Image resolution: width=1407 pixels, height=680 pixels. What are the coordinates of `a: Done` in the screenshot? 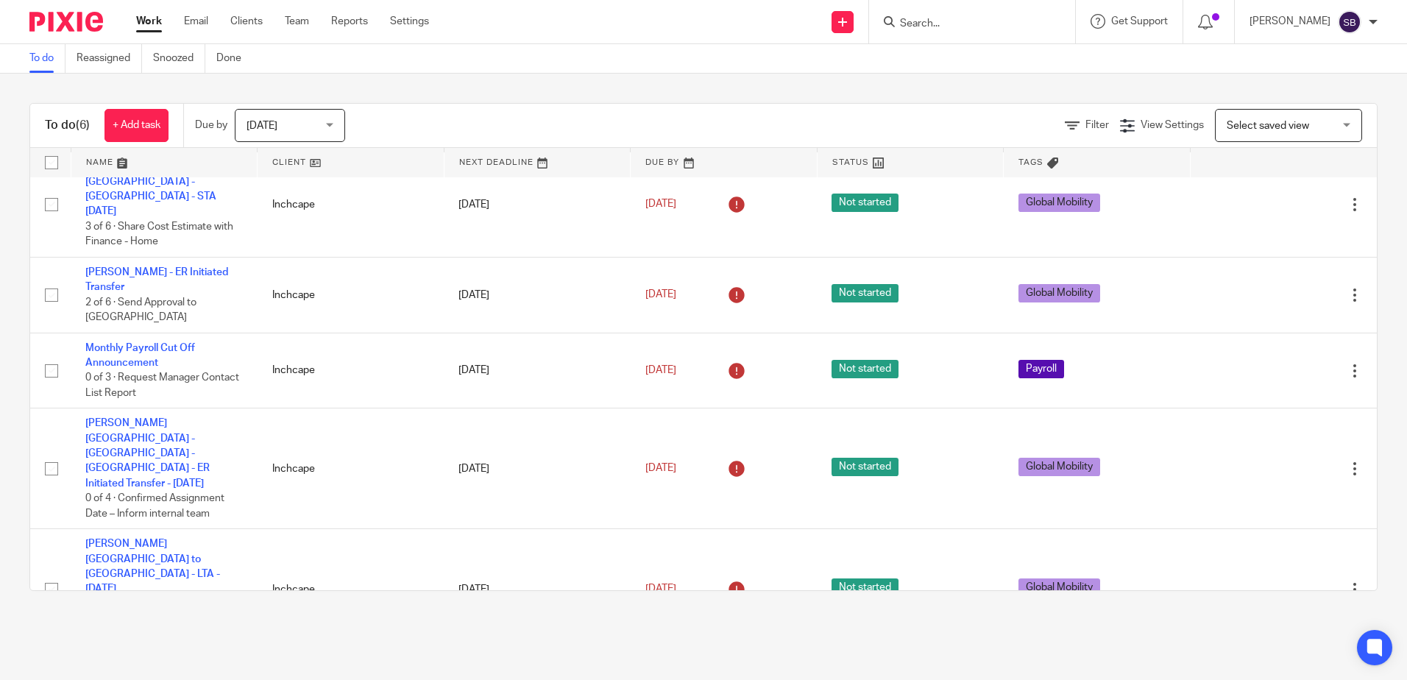 It's located at (234, 58).